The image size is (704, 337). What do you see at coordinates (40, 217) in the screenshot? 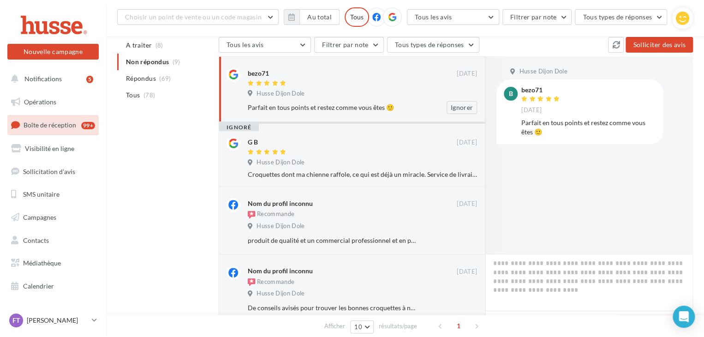
I see `span: Campagnes` at bounding box center [40, 217].